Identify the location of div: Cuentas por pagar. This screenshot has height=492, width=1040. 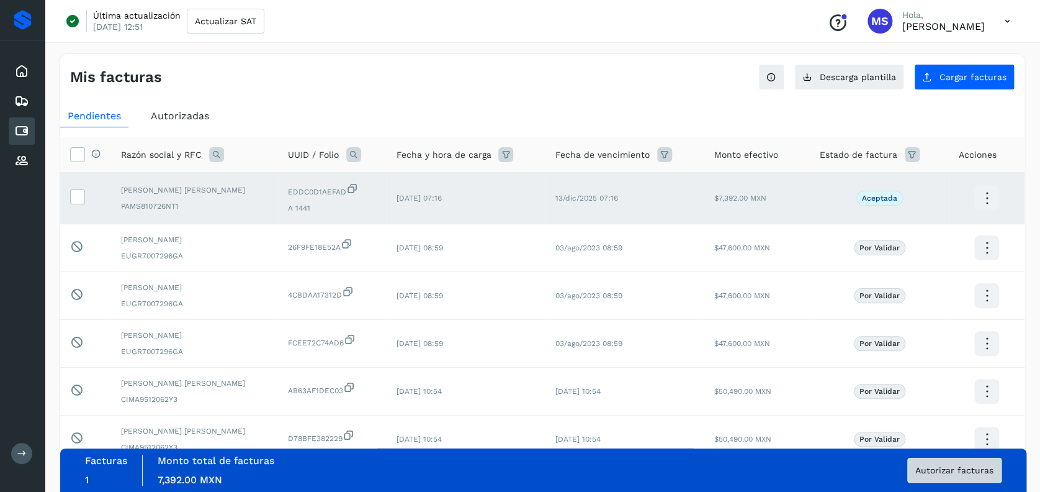
(22, 131).